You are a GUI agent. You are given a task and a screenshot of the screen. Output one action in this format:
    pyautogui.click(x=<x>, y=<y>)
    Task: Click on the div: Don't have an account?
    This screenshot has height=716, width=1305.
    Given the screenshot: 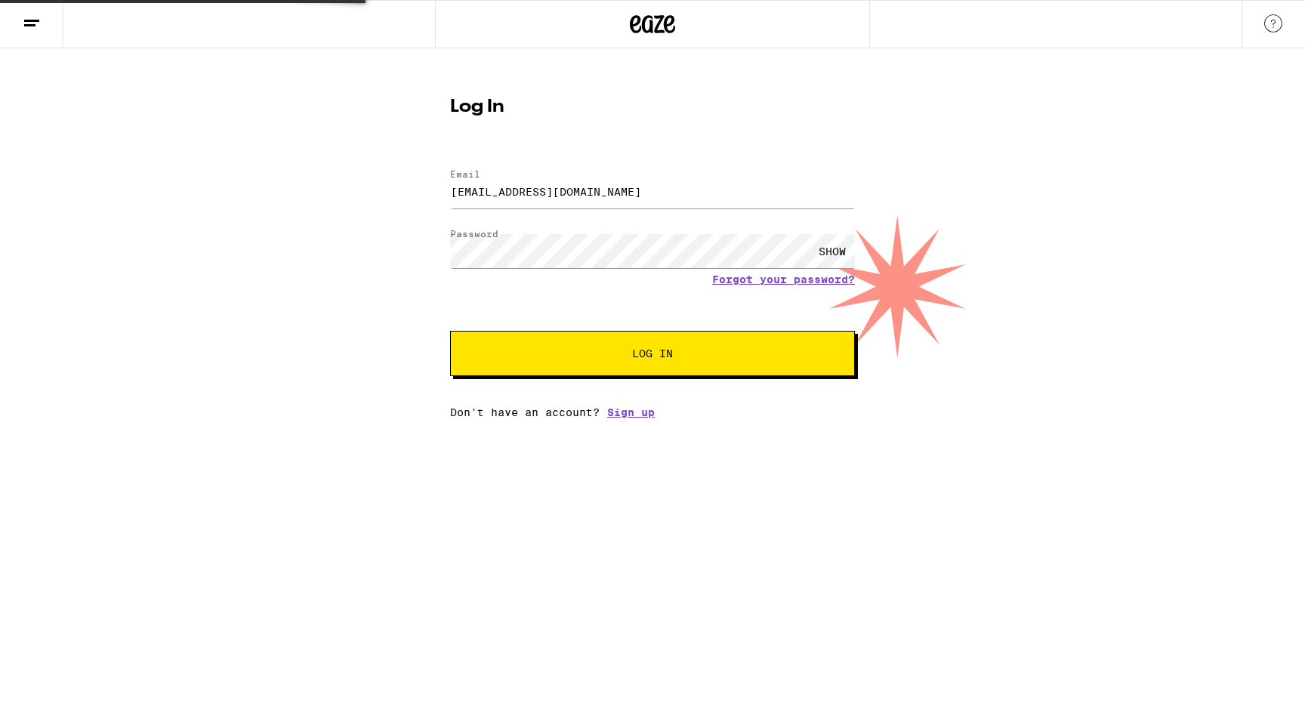 What is the action you would take?
    pyautogui.click(x=652, y=412)
    